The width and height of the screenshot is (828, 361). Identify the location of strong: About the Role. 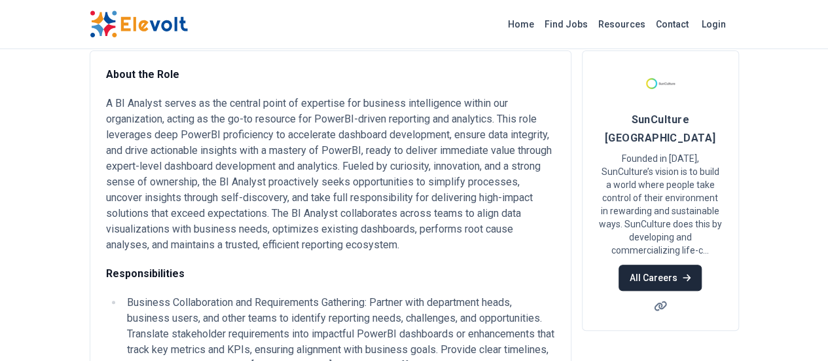
(143, 74).